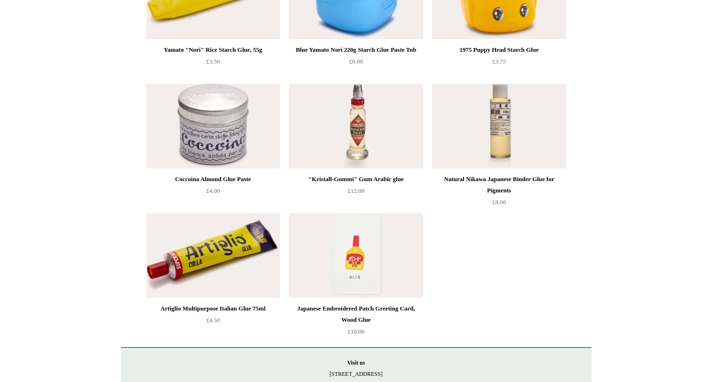  Describe the element at coordinates (356, 126) in the screenshot. I see `img: "Kristall-Gummi" Gum Arabic glue` at that location.